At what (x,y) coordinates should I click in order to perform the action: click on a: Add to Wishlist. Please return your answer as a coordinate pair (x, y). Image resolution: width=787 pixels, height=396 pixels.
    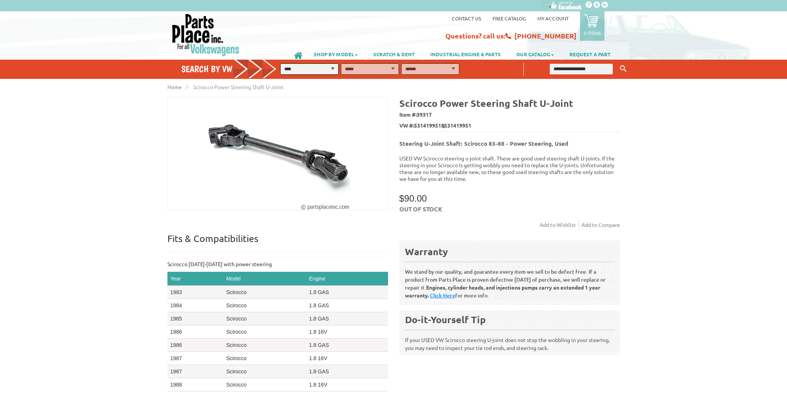
    Looking at the image, I should click on (559, 224).